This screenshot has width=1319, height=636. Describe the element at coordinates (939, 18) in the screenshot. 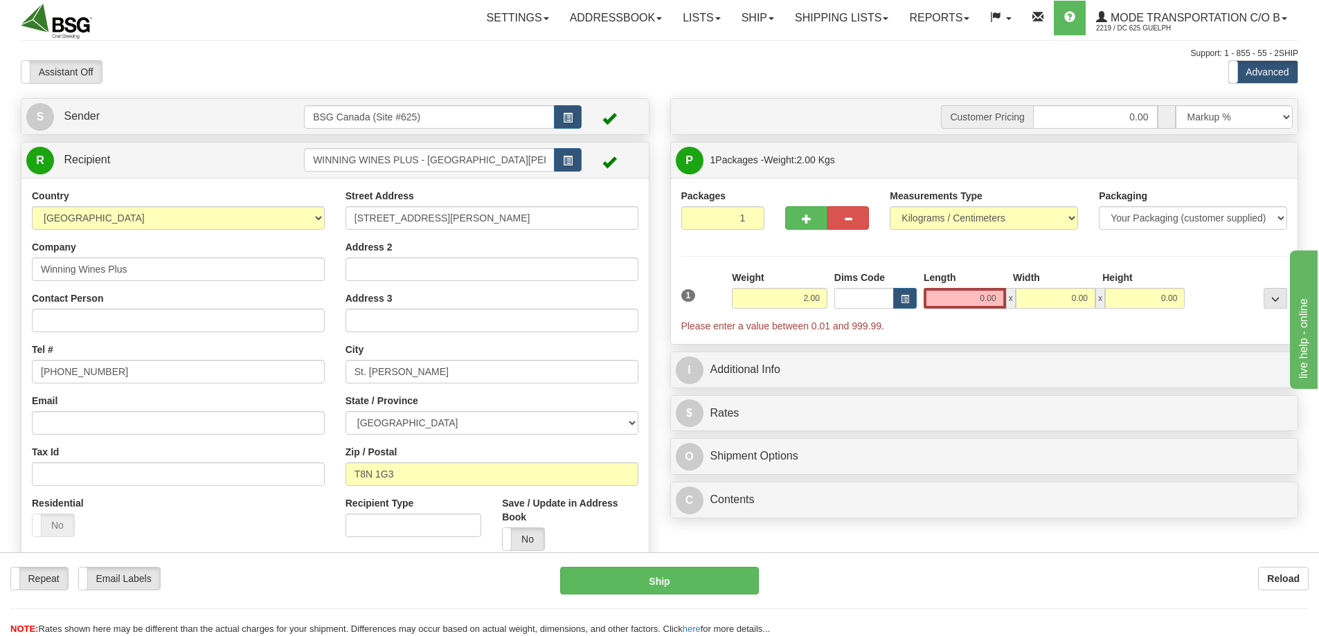

I see `a: Reports` at that location.